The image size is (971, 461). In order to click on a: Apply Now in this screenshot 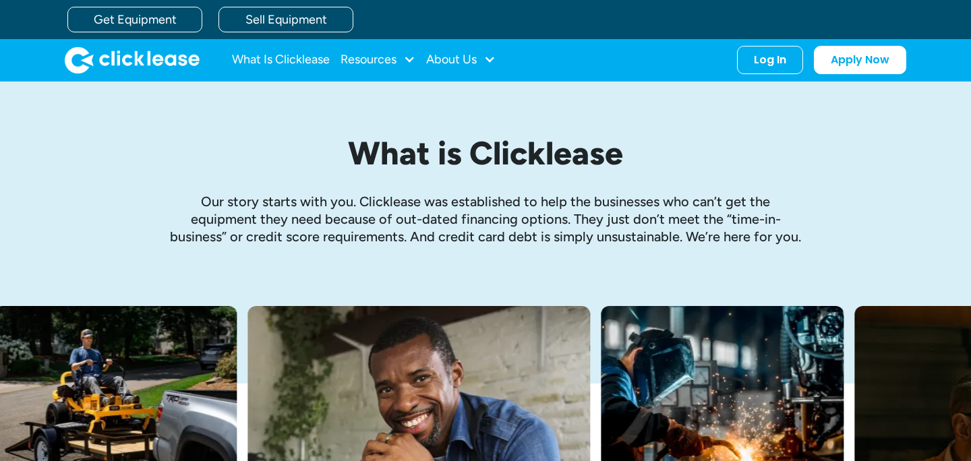, I will do `click(859, 60)`.